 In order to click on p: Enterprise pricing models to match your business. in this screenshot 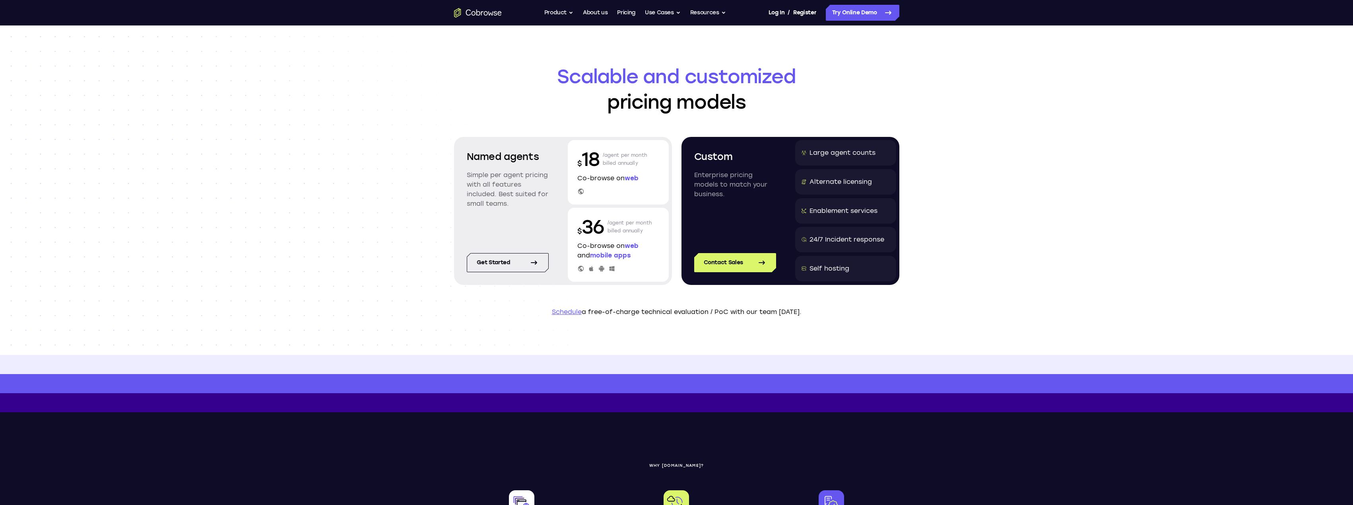, I will do `click(735, 185)`.